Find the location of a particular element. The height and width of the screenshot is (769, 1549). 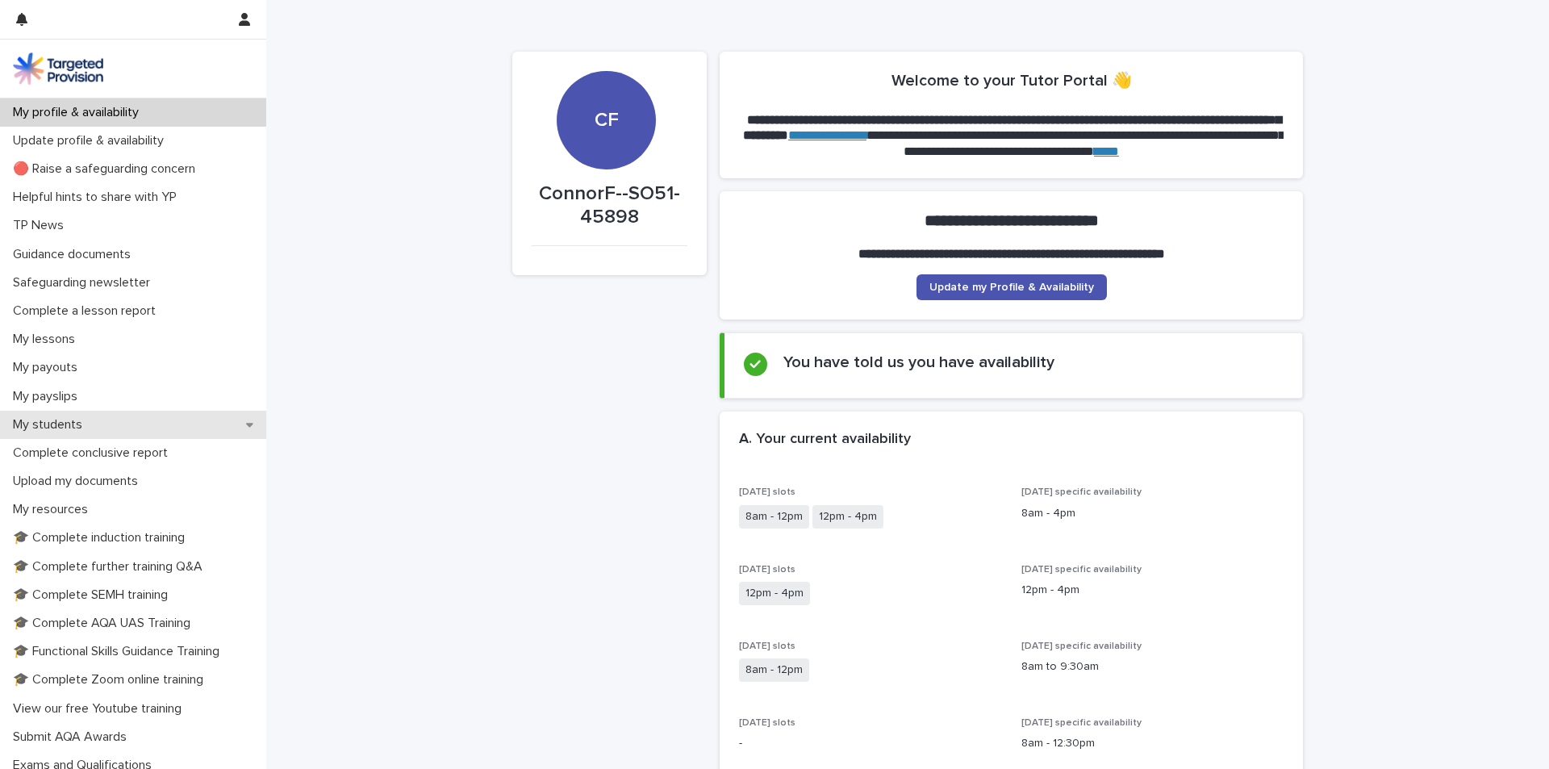

div: CF is located at coordinates (606, 71).